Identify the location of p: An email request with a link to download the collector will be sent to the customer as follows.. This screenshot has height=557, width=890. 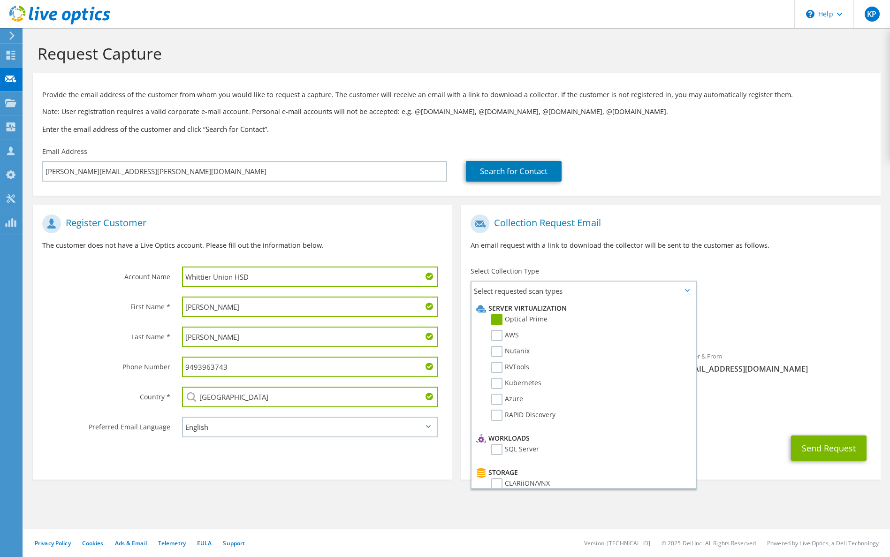
(670, 245).